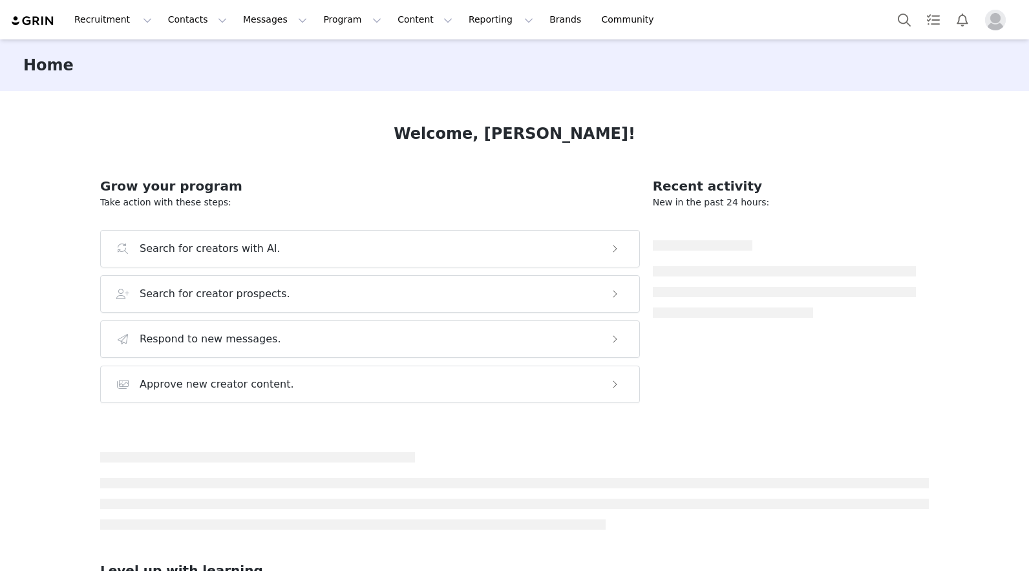  What do you see at coordinates (501, 19) in the screenshot?
I see `button: Reporting` at bounding box center [501, 19].